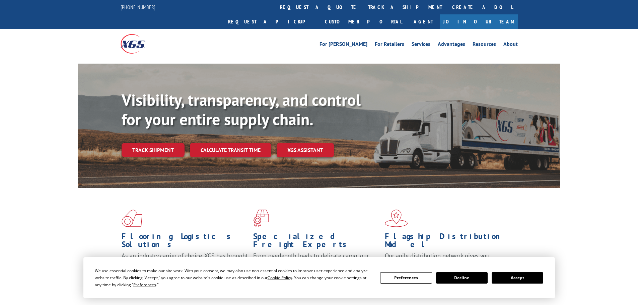 The width and height of the screenshot is (638, 305). Describe the element at coordinates (316, 242) in the screenshot. I see `h1: Specialized Freight Experts` at that location.